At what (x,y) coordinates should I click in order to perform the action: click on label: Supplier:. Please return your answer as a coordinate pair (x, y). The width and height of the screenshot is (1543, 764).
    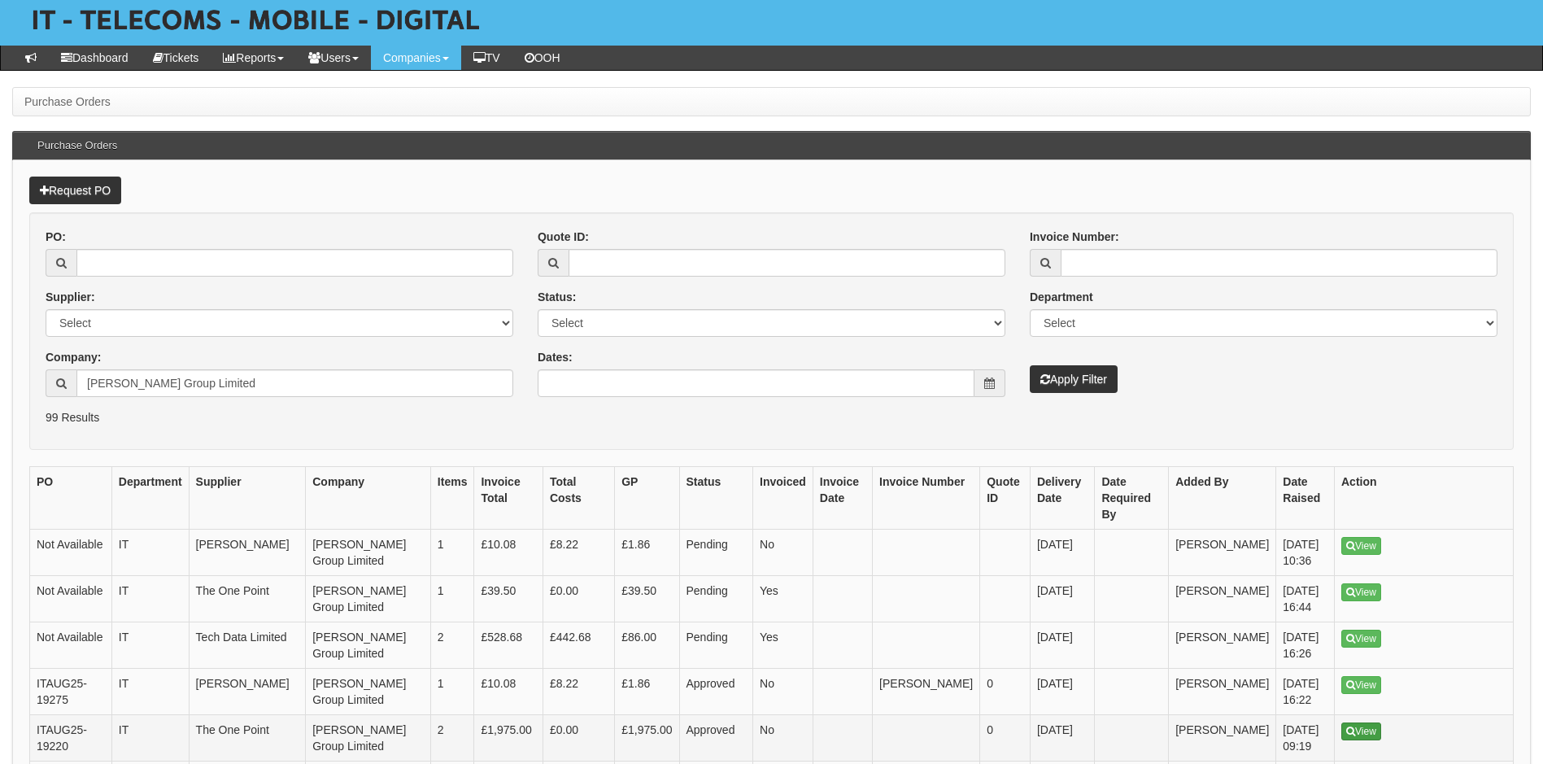
    Looking at the image, I should click on (70, 297).